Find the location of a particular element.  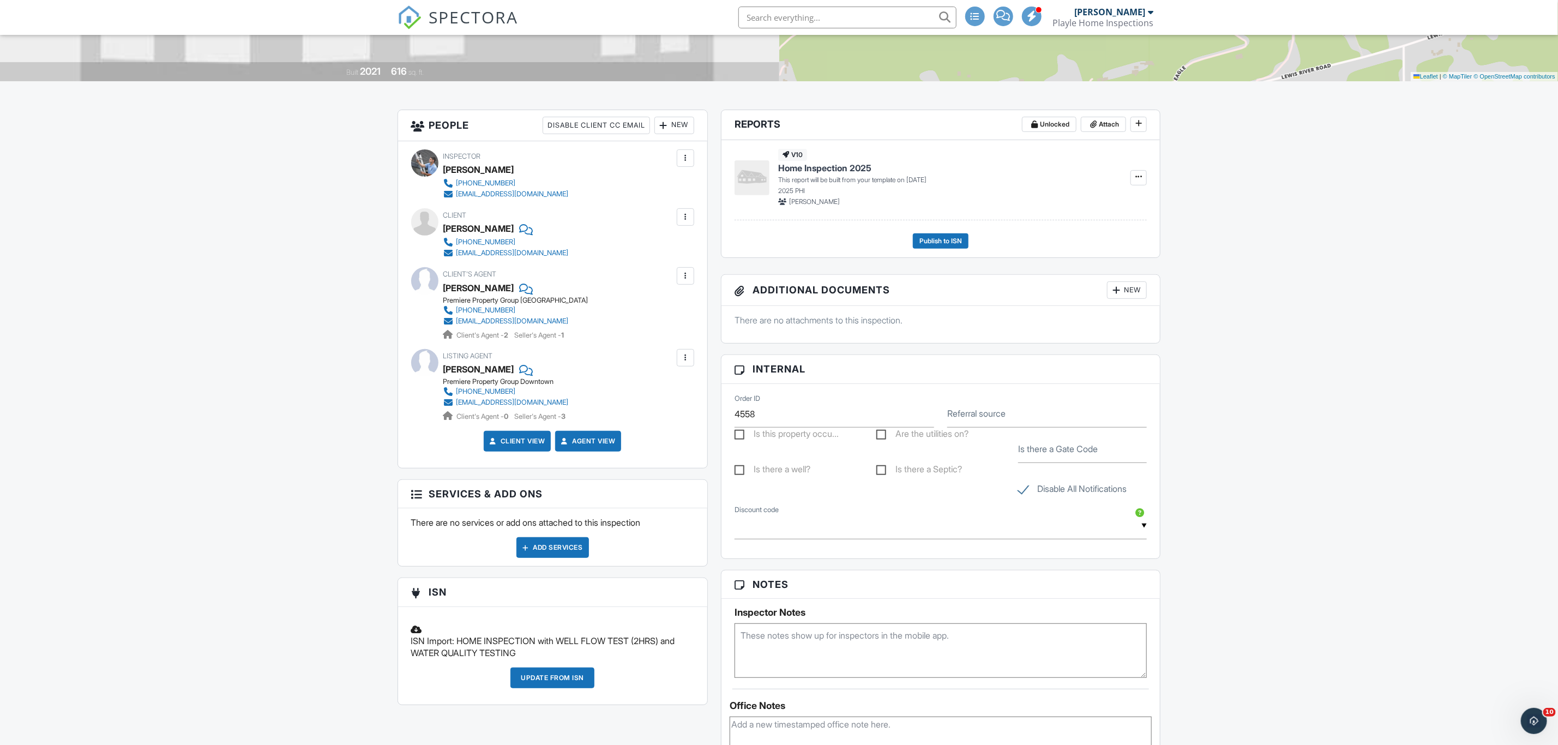

h3: ISN is located at coordinates (552, 592).